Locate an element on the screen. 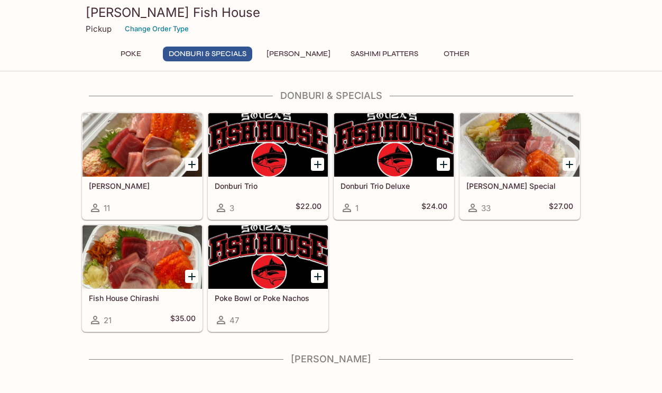 The width and height of the screenshot is (662, 393). a: Donburi Trio Deluxe1$24.00 is located at coordinates (394, 166).